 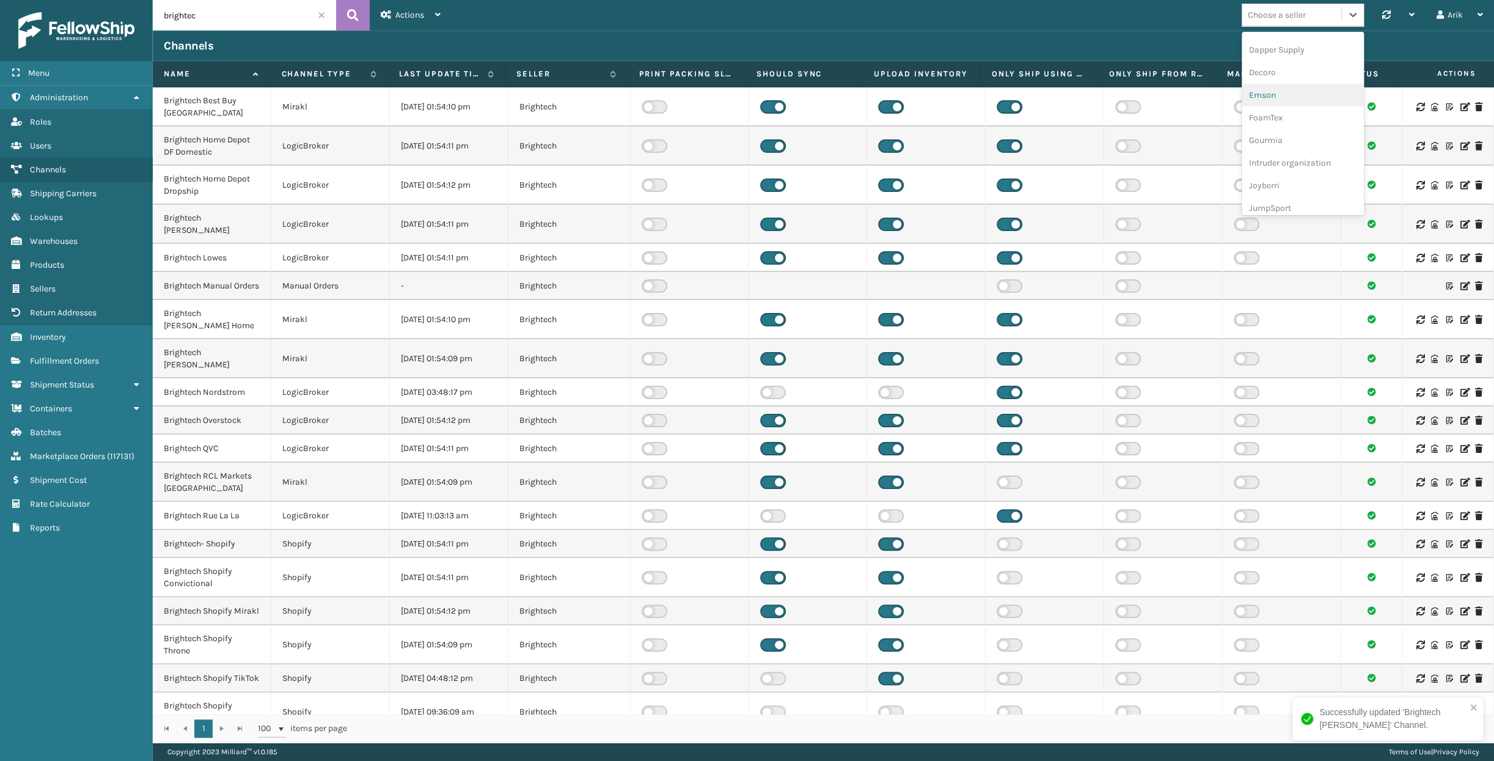 I want to click on div: Brightech Lowes, so click(x=211, y=258).